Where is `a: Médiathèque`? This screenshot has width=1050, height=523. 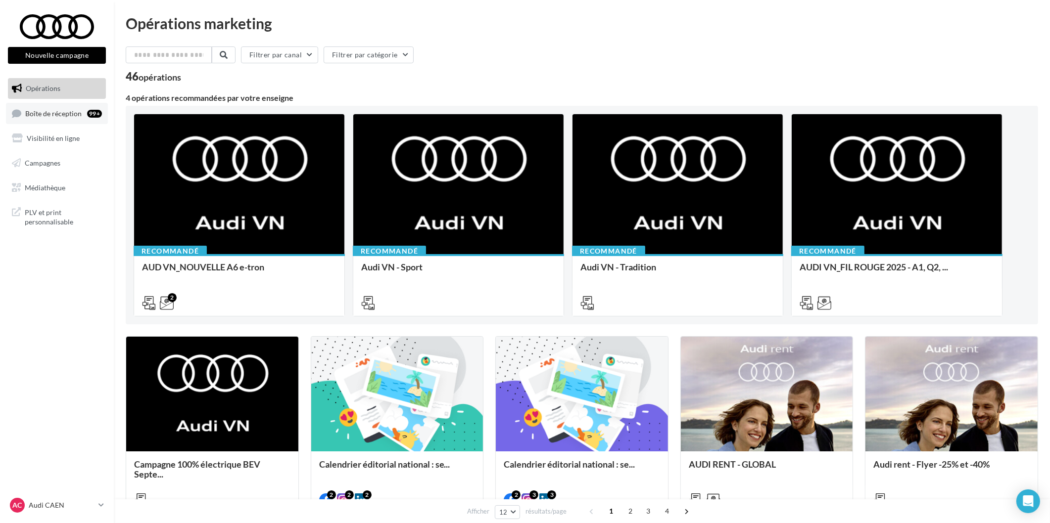
a: Médiathèque is located at coordinates (57, 188).